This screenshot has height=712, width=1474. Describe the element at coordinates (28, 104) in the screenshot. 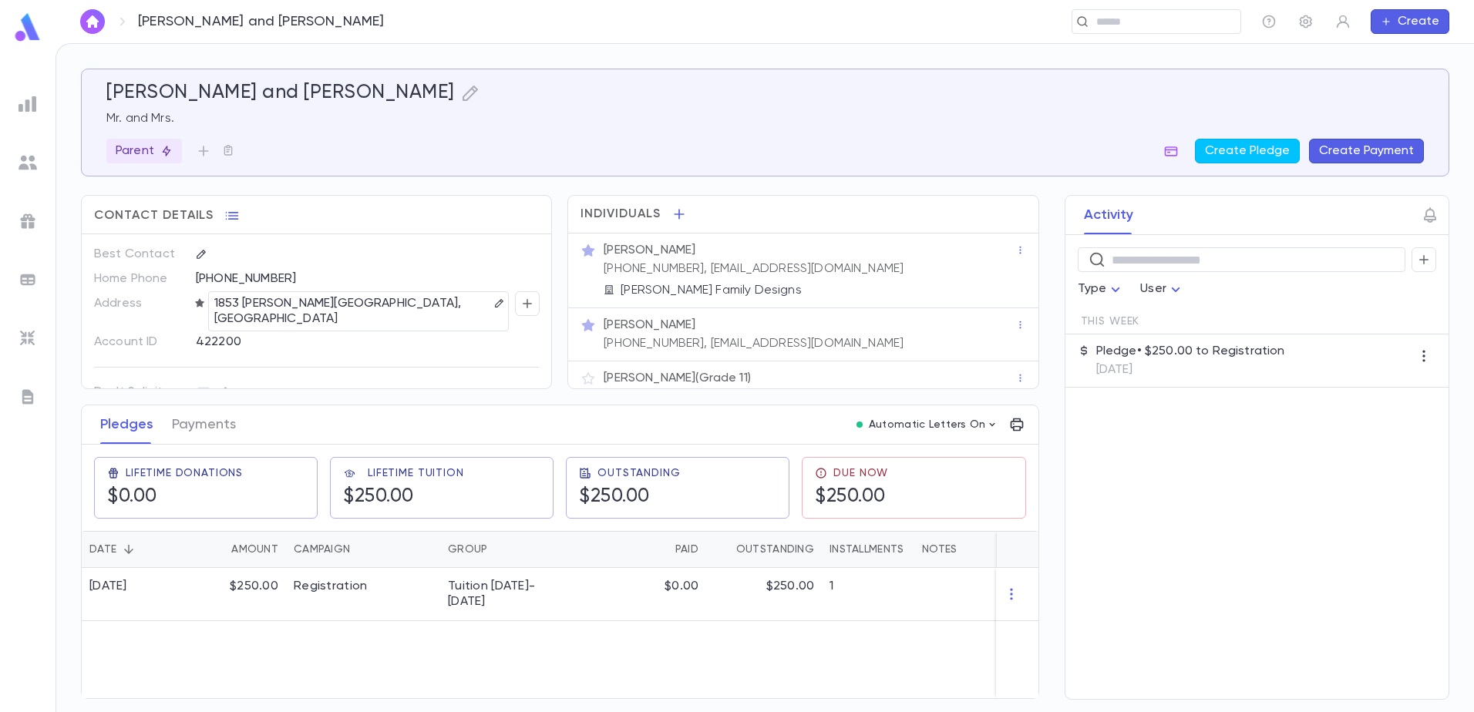

I see `img: reports_grey.c525e4749d1bce6a11f5fe2a8de1b229.svg` at that location.